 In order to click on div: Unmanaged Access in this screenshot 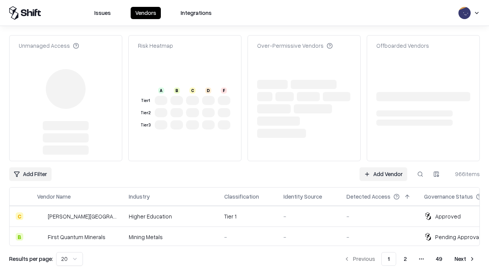, I will do `click(49, 45)`.